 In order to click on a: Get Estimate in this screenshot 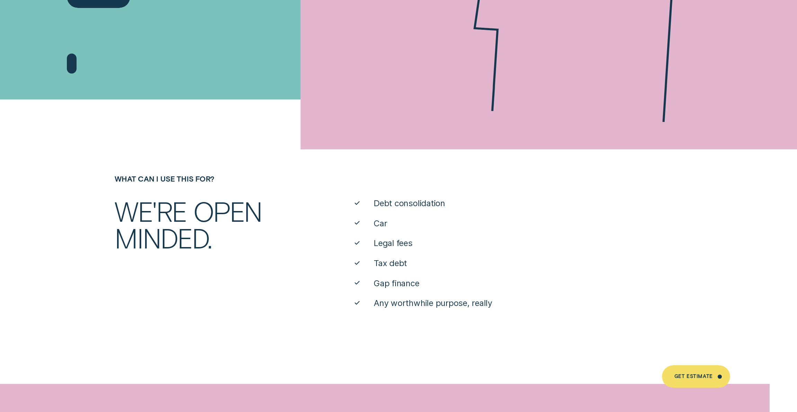, I will do `click(696, 376)`.